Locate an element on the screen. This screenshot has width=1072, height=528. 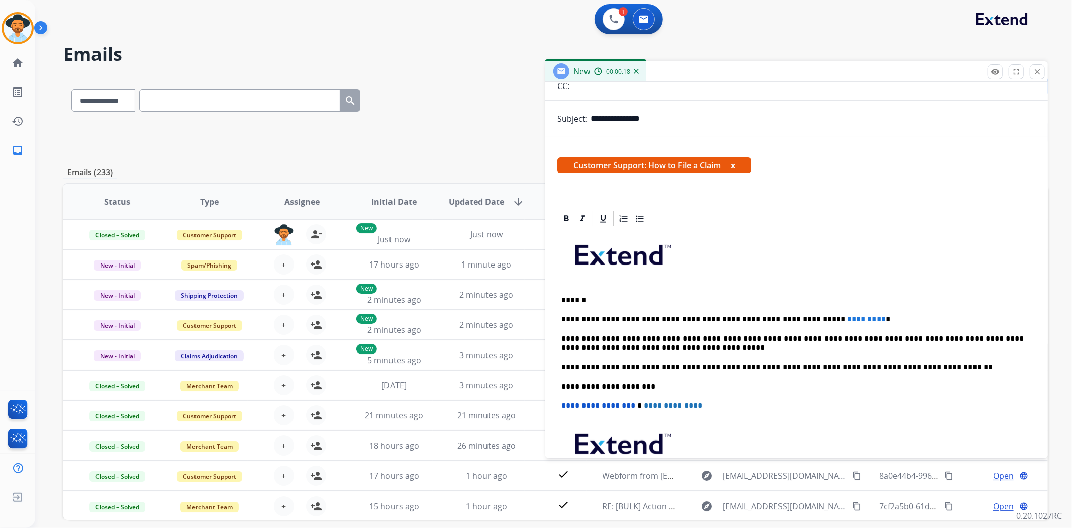
span: Customer Support: How to File a Claim is located at coordinates (654, 165).